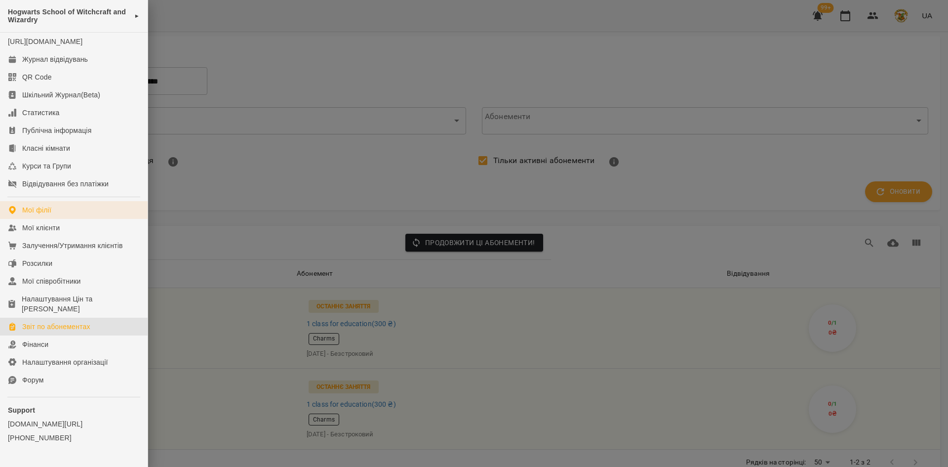 This screenshot has width=948, height=467. What do you see at coordinates (61, 95) in the screenshot?
I see `div: Шкільний Журнал(Beta)` at bounding box center [61, 95].